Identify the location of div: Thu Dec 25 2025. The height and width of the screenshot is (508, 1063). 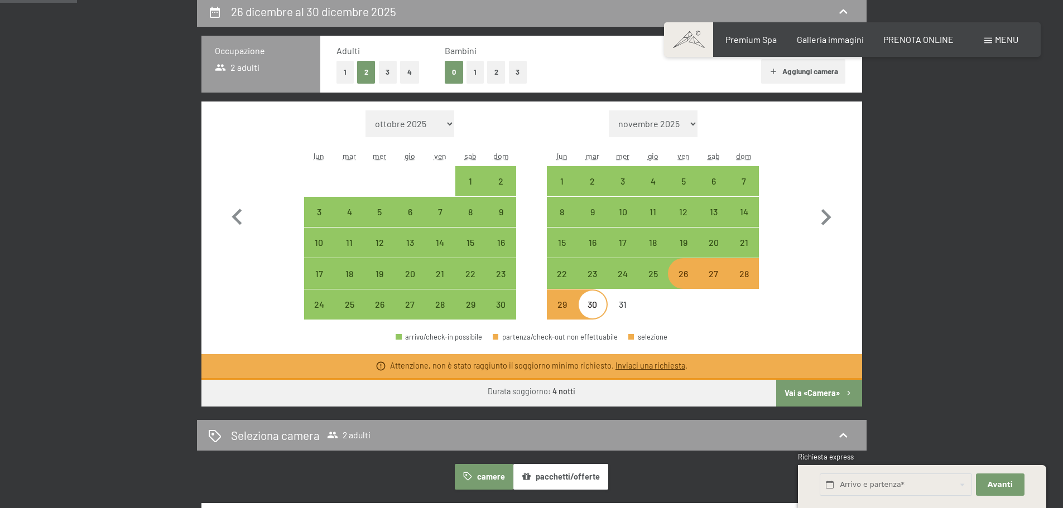
(653, 273).